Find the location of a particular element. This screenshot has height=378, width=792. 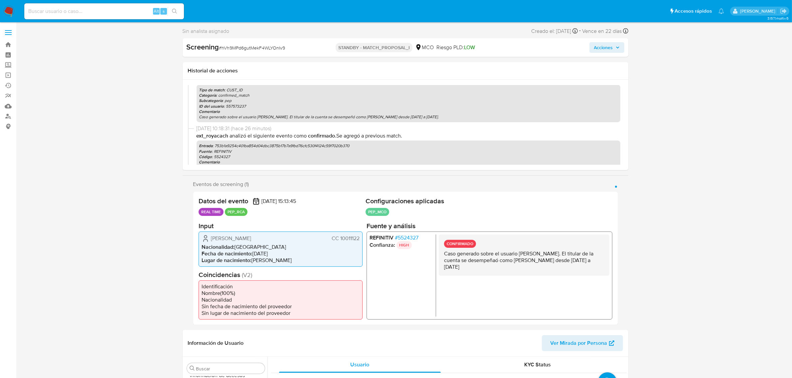

span: Sin analista asignado is located at coordinates (206, 31).